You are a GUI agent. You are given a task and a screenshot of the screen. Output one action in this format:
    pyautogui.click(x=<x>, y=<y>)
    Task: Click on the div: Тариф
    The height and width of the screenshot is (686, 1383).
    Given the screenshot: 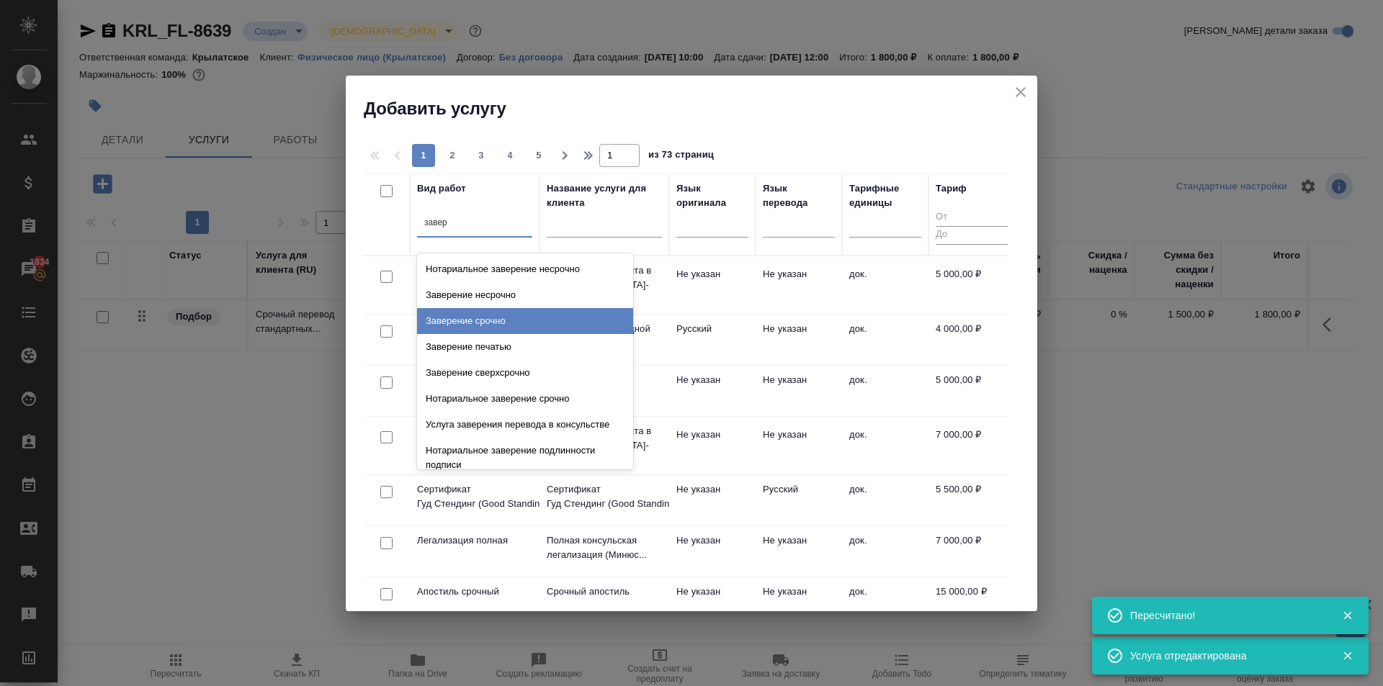 What is the action you would take?
    pyautogui.click(x=951, y=189)
    